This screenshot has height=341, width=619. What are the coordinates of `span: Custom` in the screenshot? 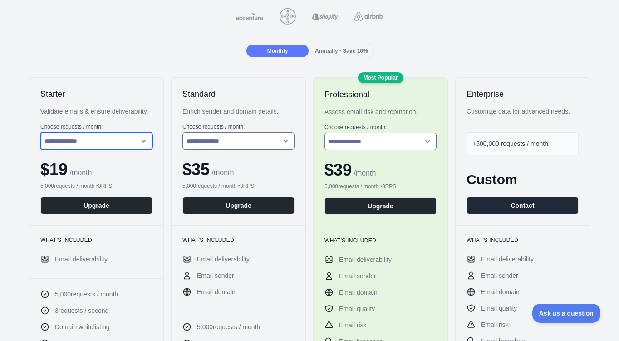 It's located at (492, 179).